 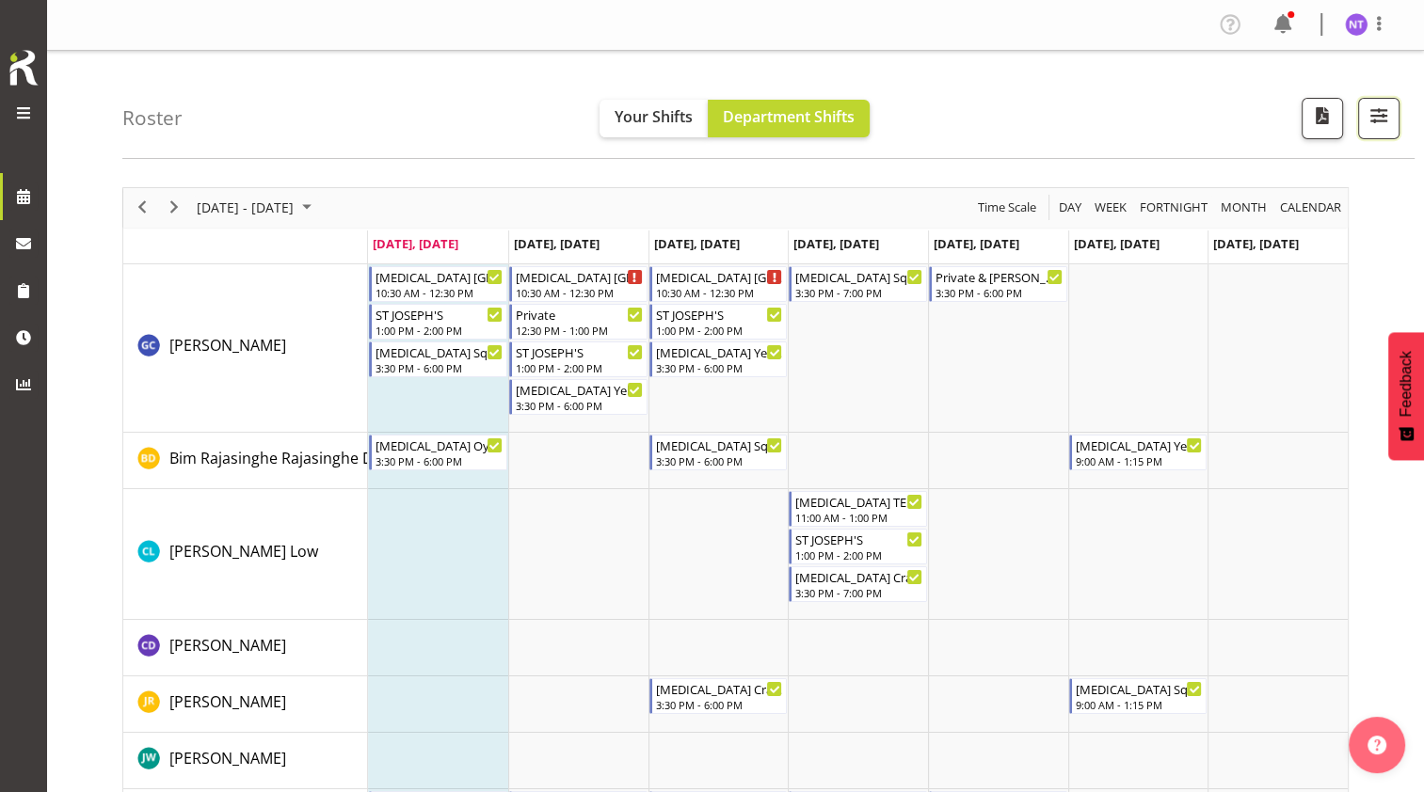 What do you see at coordinates (857, 547) in the screenshot?
I see `div: Caley Low"s event - ST JOSEPH'S Begin From Thursday, August 14, 2025 at 1:00:00 PM GMT+12:00 Ends...` at bounding box center [857, 547].